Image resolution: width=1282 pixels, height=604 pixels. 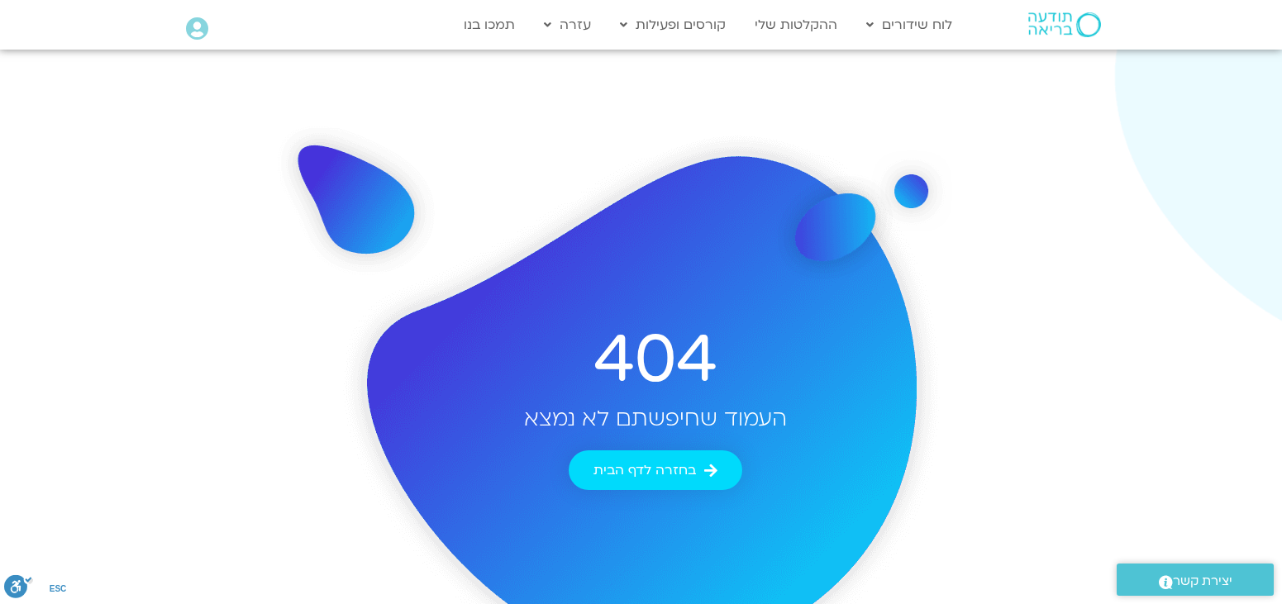 What do you see at coordinates (655, 470) in the screenshot?
I see `a: בחזרה לדף הבית` at bounding box center [655, 470].